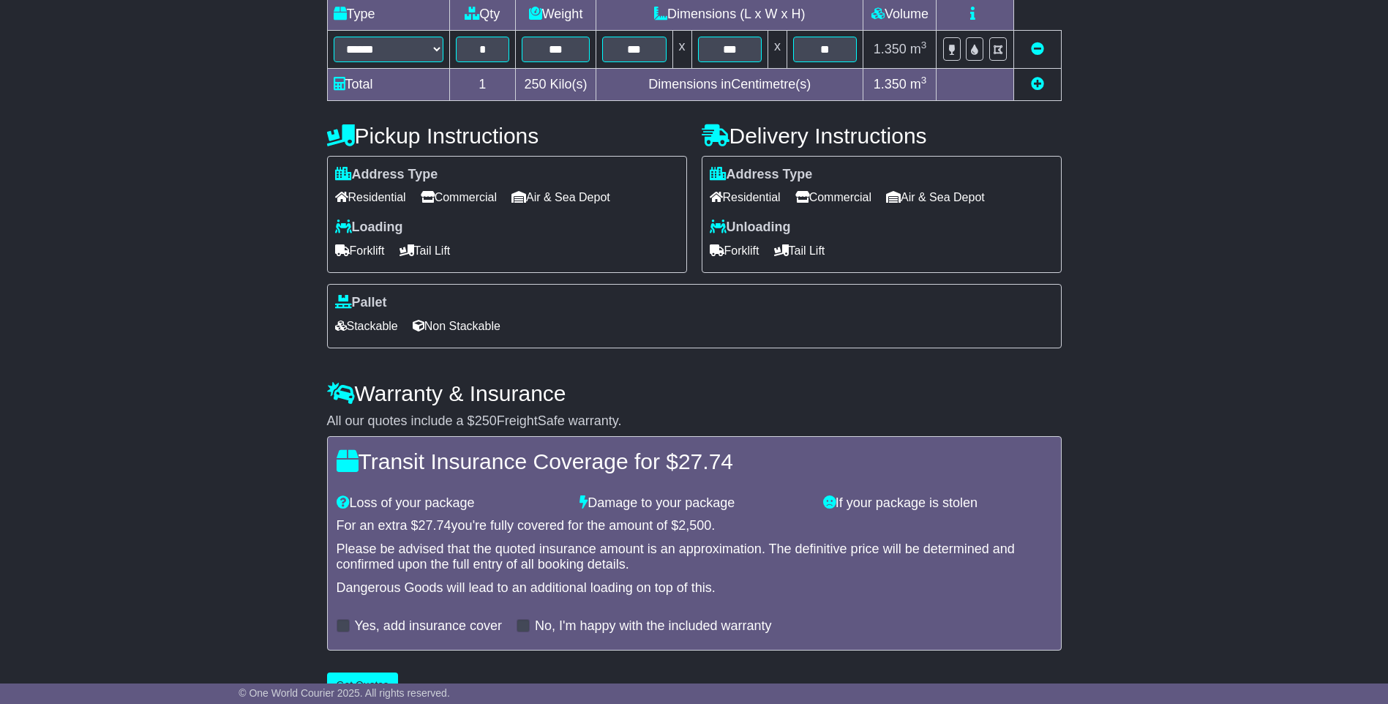  What do you see at coordinates (556, 84) in the screenshot?
I see `td: Kilo(s)` at bounding box center [556, 84].